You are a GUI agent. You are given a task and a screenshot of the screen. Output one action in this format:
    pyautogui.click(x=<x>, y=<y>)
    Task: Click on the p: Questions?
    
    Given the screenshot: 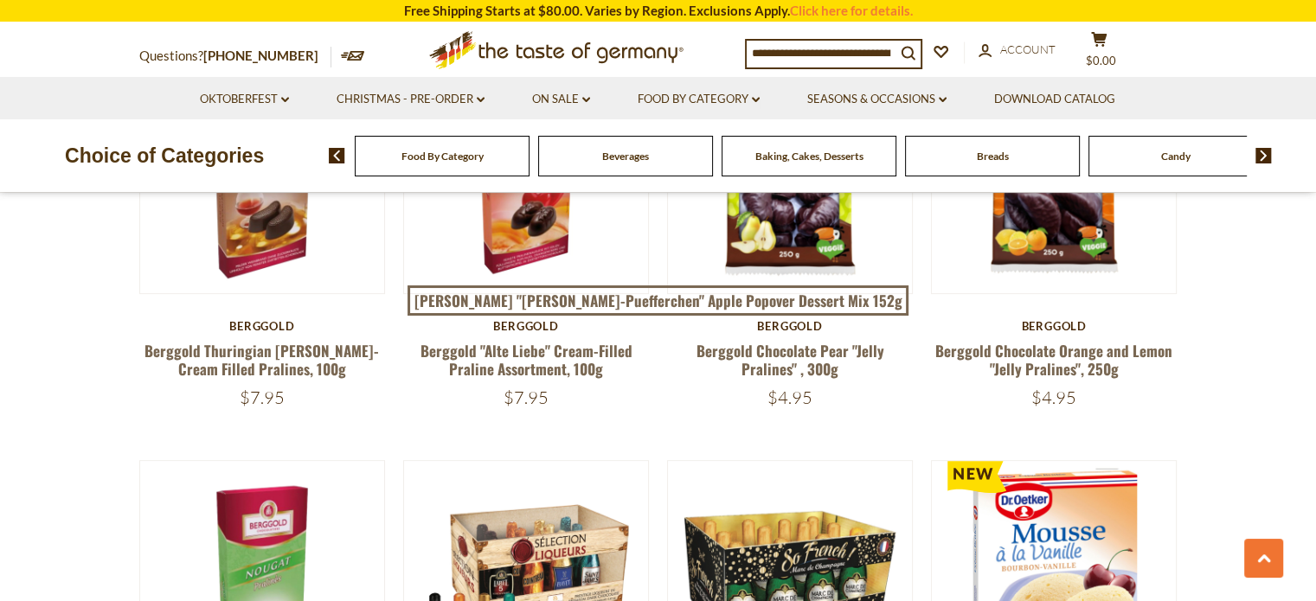 What is the action you would take?
    pyautogui.click(x=235, y=56)
    